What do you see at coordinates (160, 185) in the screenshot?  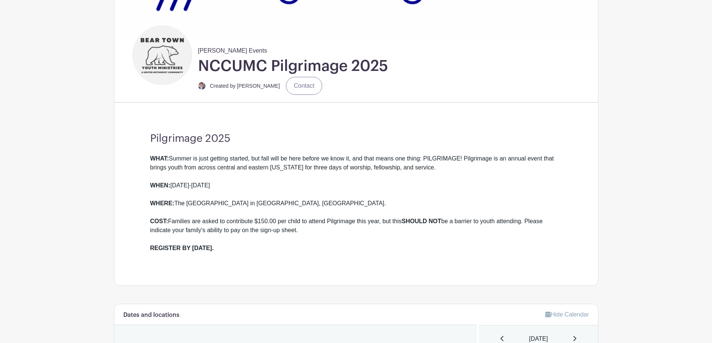 I see `strong: WHEN:` at bounding box center [160, 185].